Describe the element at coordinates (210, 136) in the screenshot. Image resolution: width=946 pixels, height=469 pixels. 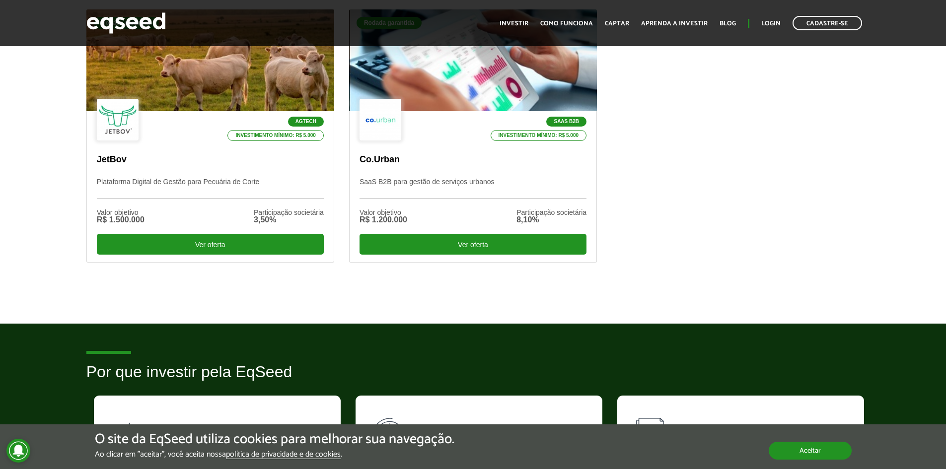
I see `a: Rodada garantida Agtech Investimento mínimo: R$ 5.000 JetBov Plataforma Digital de Gestão para Pe...` at that location.